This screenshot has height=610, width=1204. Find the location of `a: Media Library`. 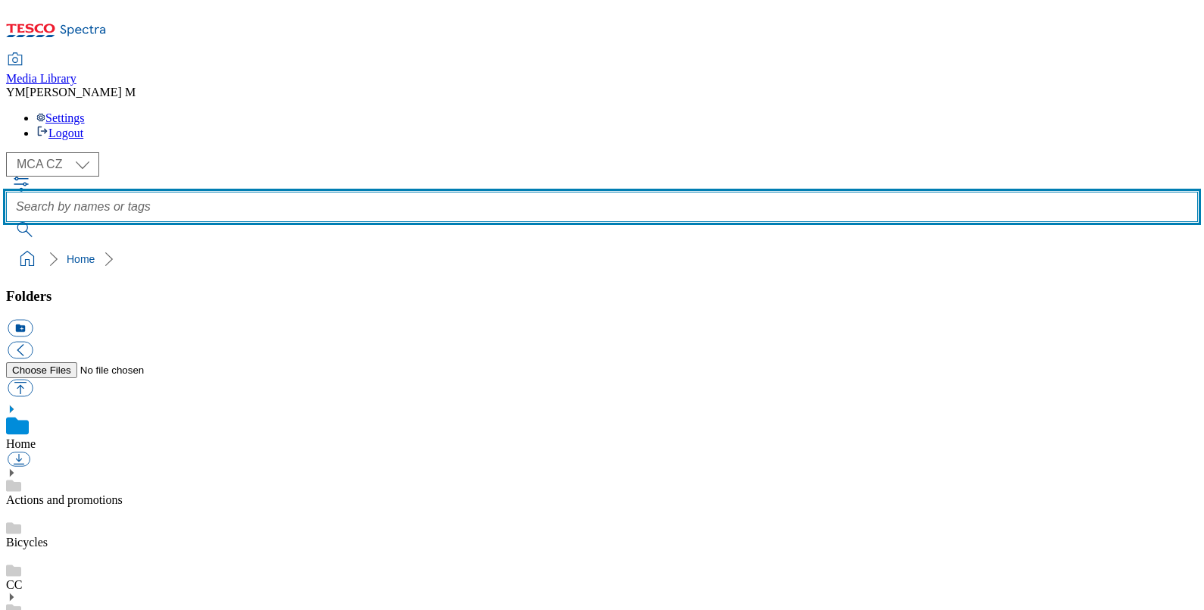

a: Media Library is located at coordinates (41, 70).